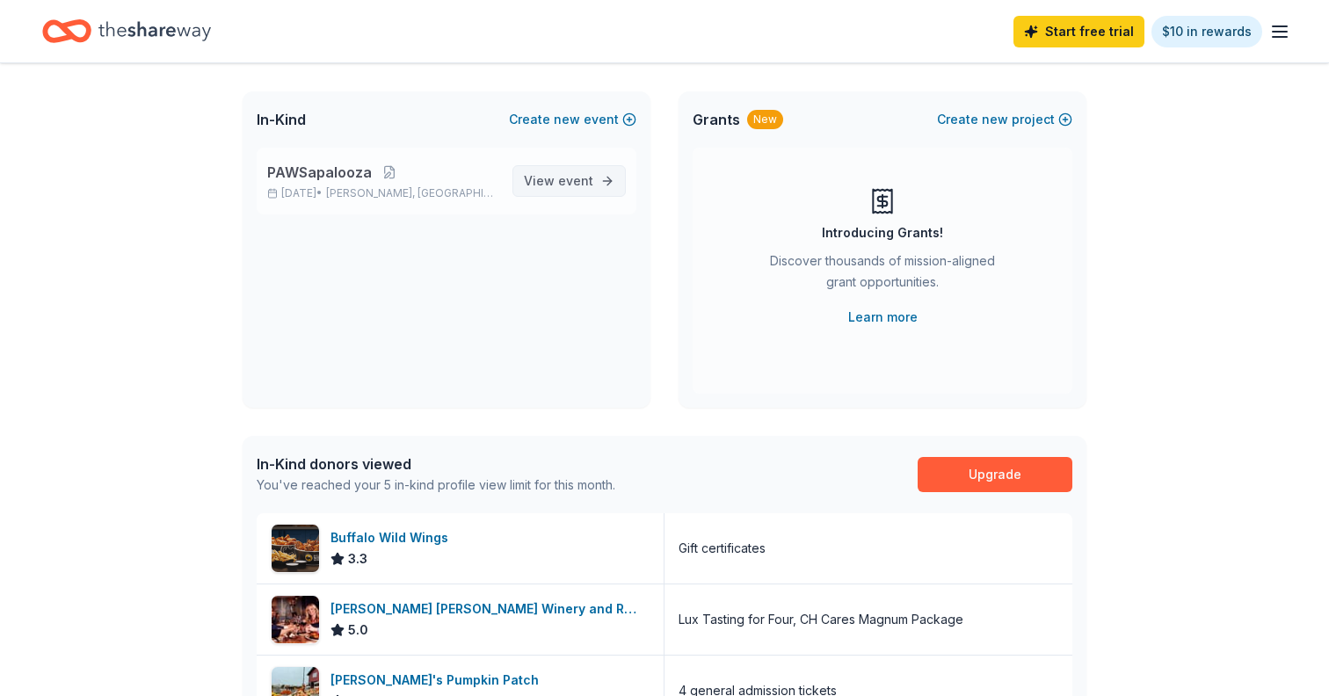 The height and width of the screenshot is (696, 1329). I want to click on div: Introducing Grants!, so click(882, 233).